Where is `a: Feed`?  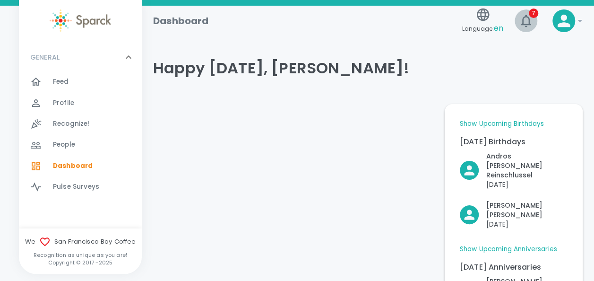
a: Feed is located at coordinates (80, 82).